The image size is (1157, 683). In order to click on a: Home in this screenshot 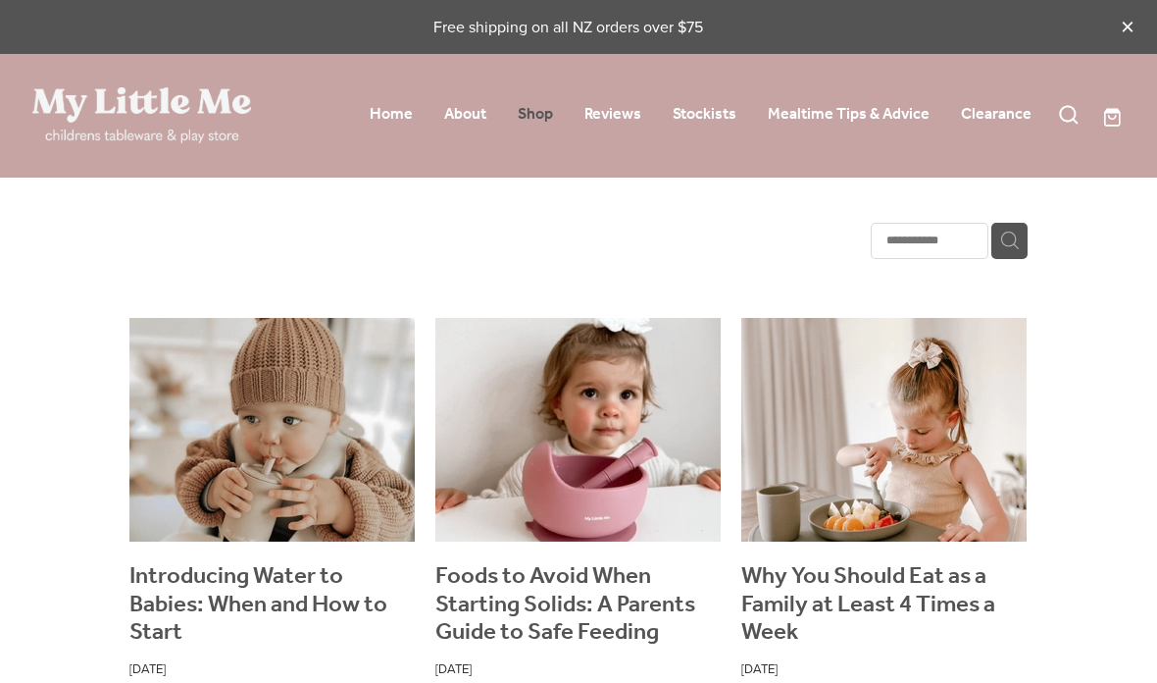, I will do `click(391, 114)`.